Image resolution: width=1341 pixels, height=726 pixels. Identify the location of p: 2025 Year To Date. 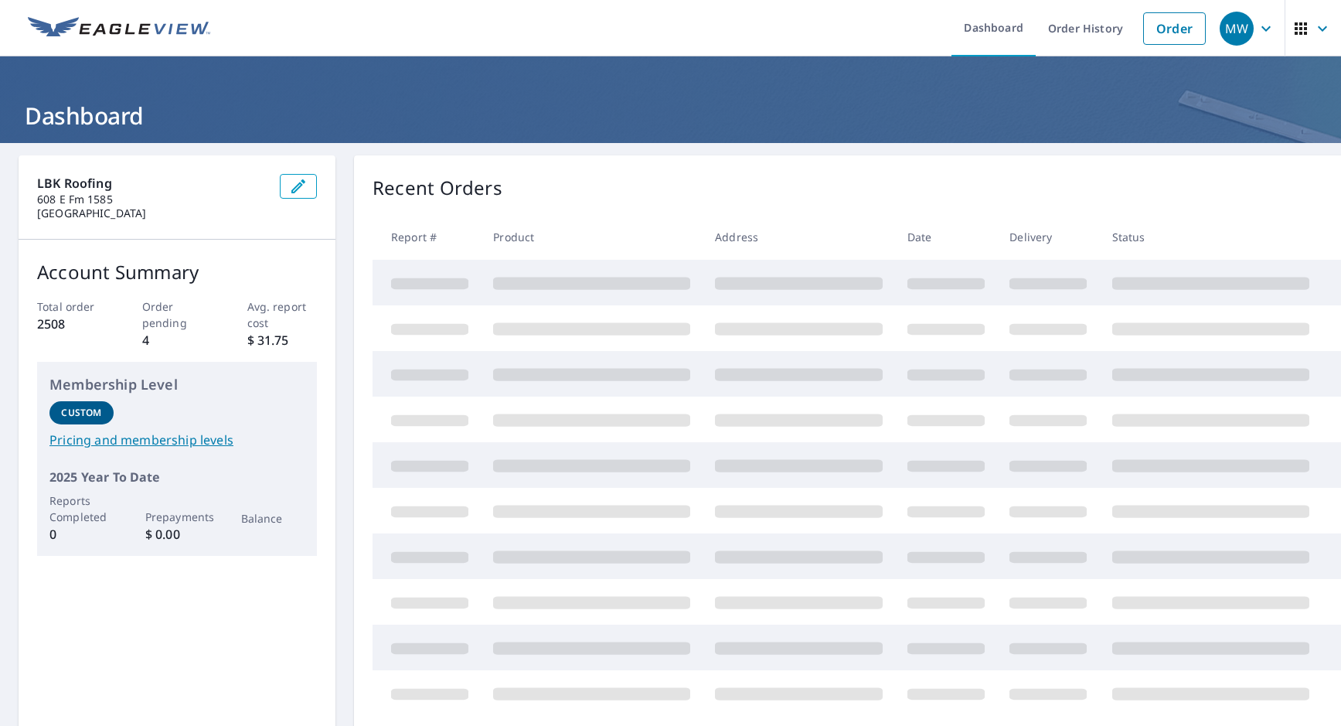
(177, 477).